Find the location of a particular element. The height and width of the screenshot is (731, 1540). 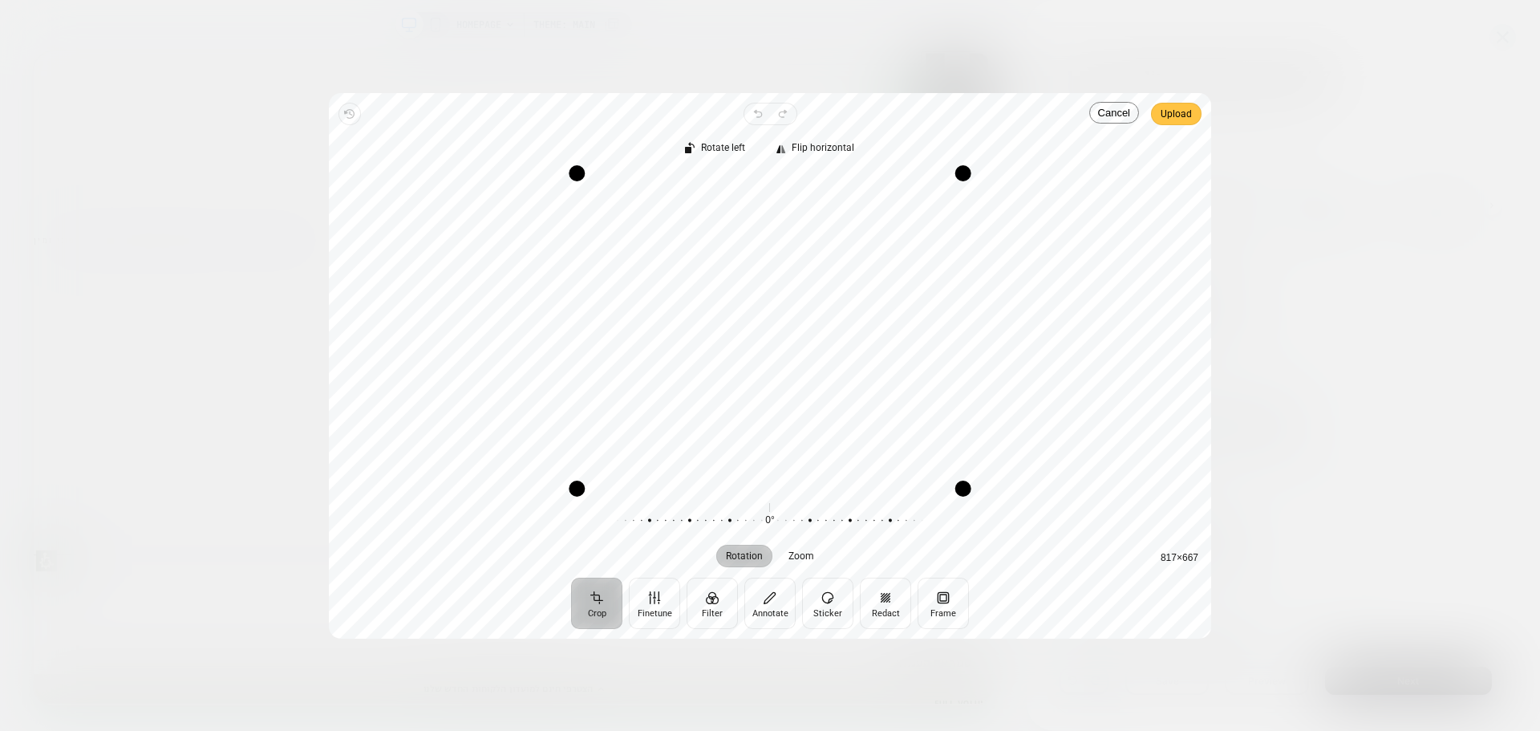

div: Drag corner tr is located at coordinates (963, 173).